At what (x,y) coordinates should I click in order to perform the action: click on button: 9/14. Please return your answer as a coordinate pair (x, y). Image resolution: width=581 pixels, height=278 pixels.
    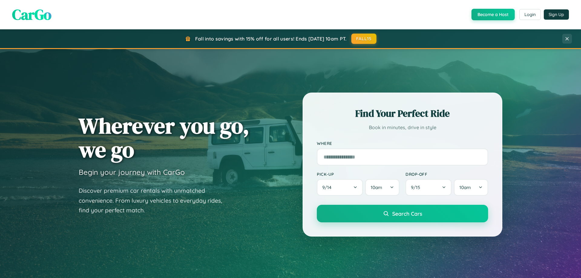
    Looking at the image, I should click on (340, 187).